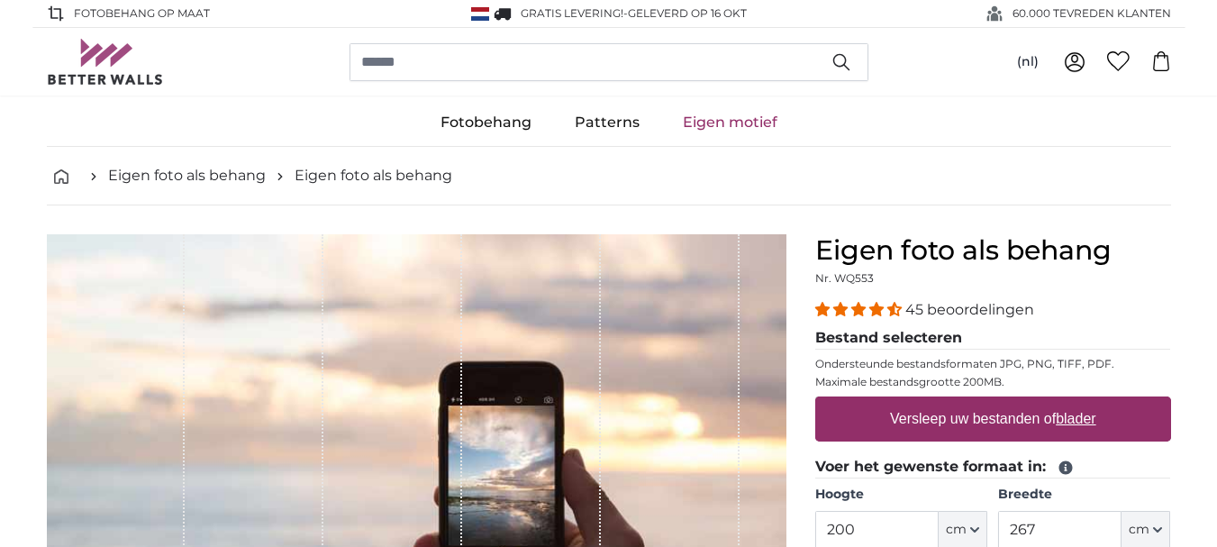 The width and height of the screenshot is (1217, 547). Describe the element at coordinates (609, 176) in the screenshot. I see `nav: breadcrumbs` at that location.